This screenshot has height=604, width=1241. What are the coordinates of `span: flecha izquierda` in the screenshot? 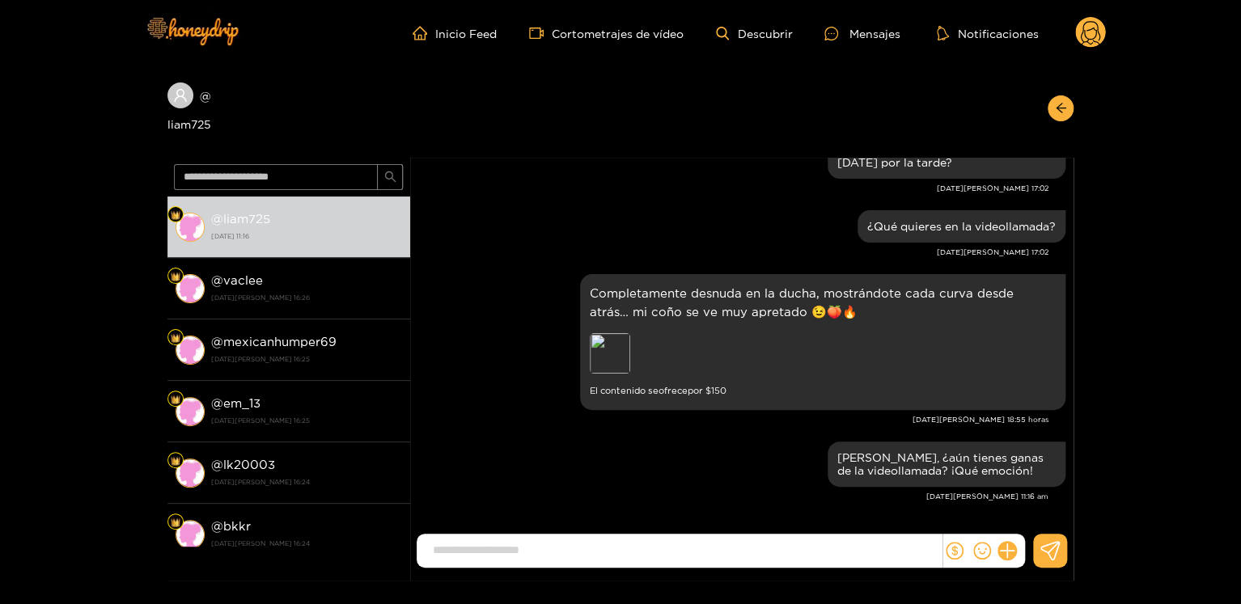 It's located at (1060, 108).